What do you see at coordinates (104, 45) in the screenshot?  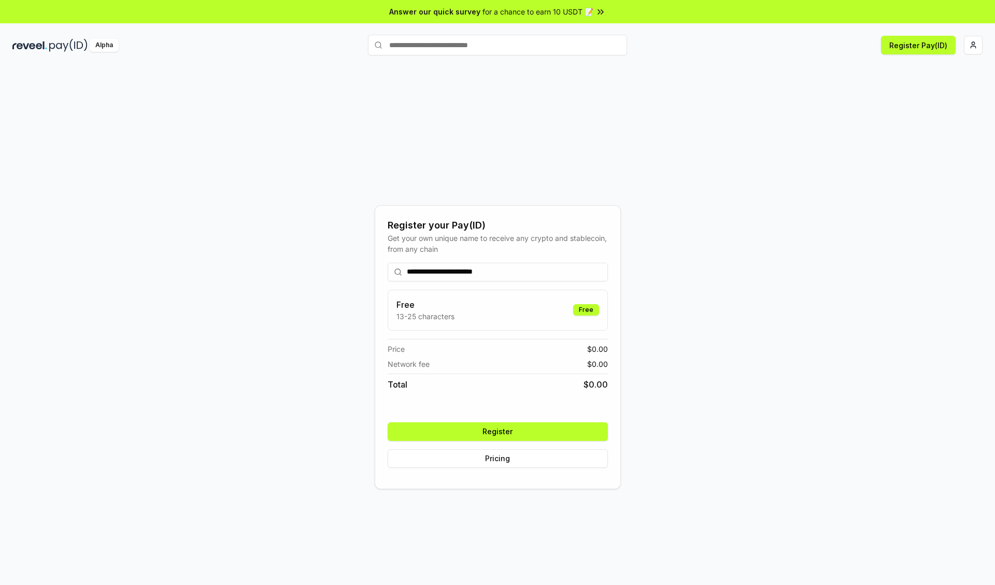 I see `div: Alpha` at bounding box center [104, 45].